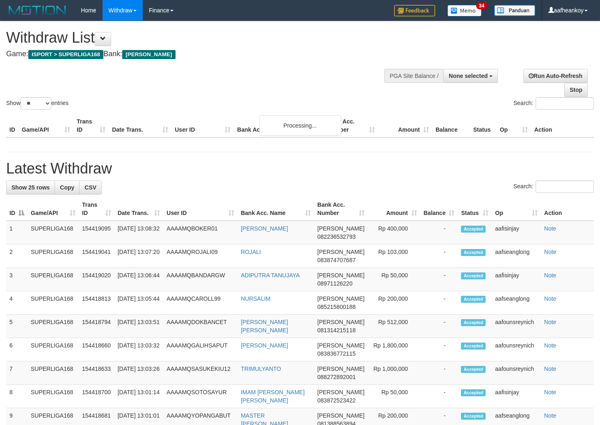 This screenshot has height=425, width=600. What do you see at coordinates (482, 6) in the screenshot?
I see `span: 34` at bounding box center [482, 6].